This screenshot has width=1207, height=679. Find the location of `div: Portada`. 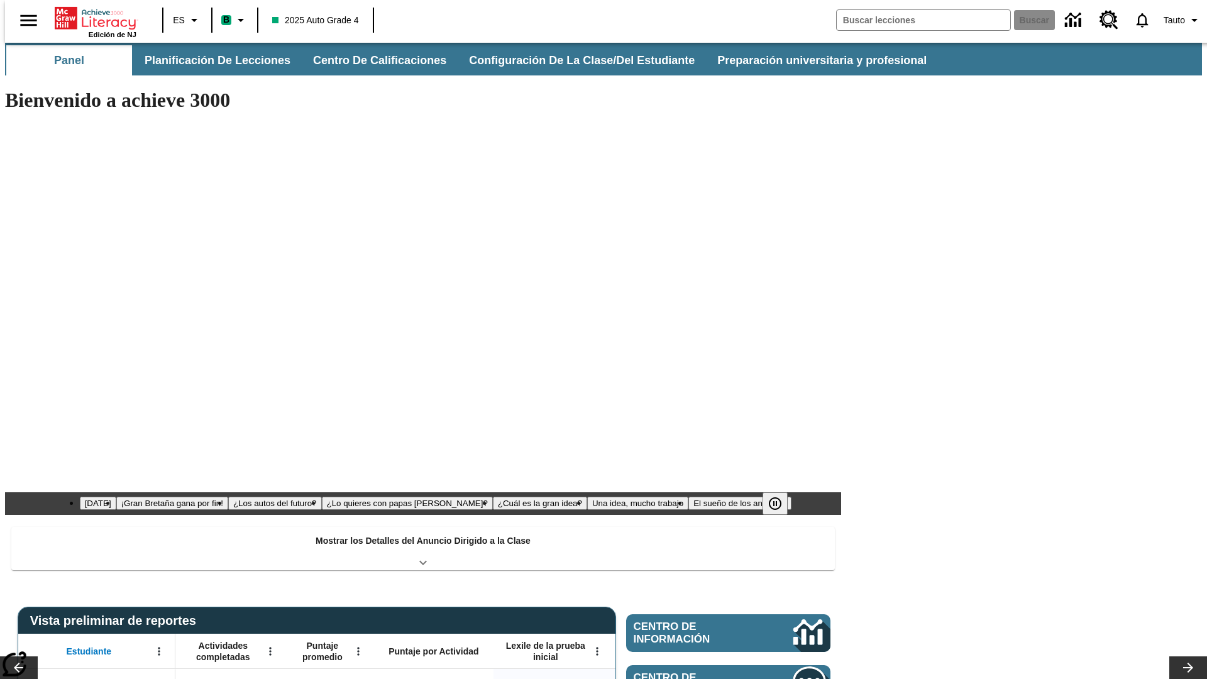

div: Portada is located at coordinates (96, 21).